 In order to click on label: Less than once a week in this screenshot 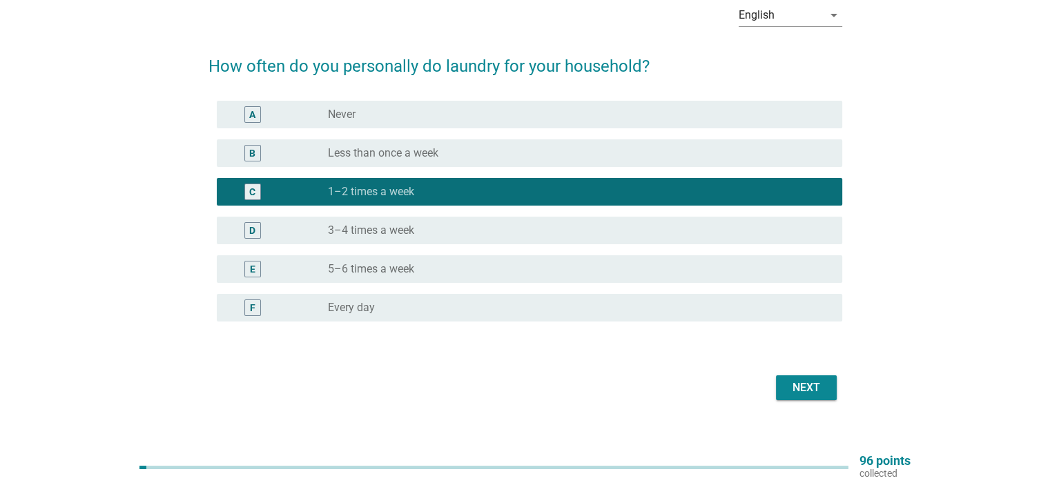, I will do `click(383, 153)`.